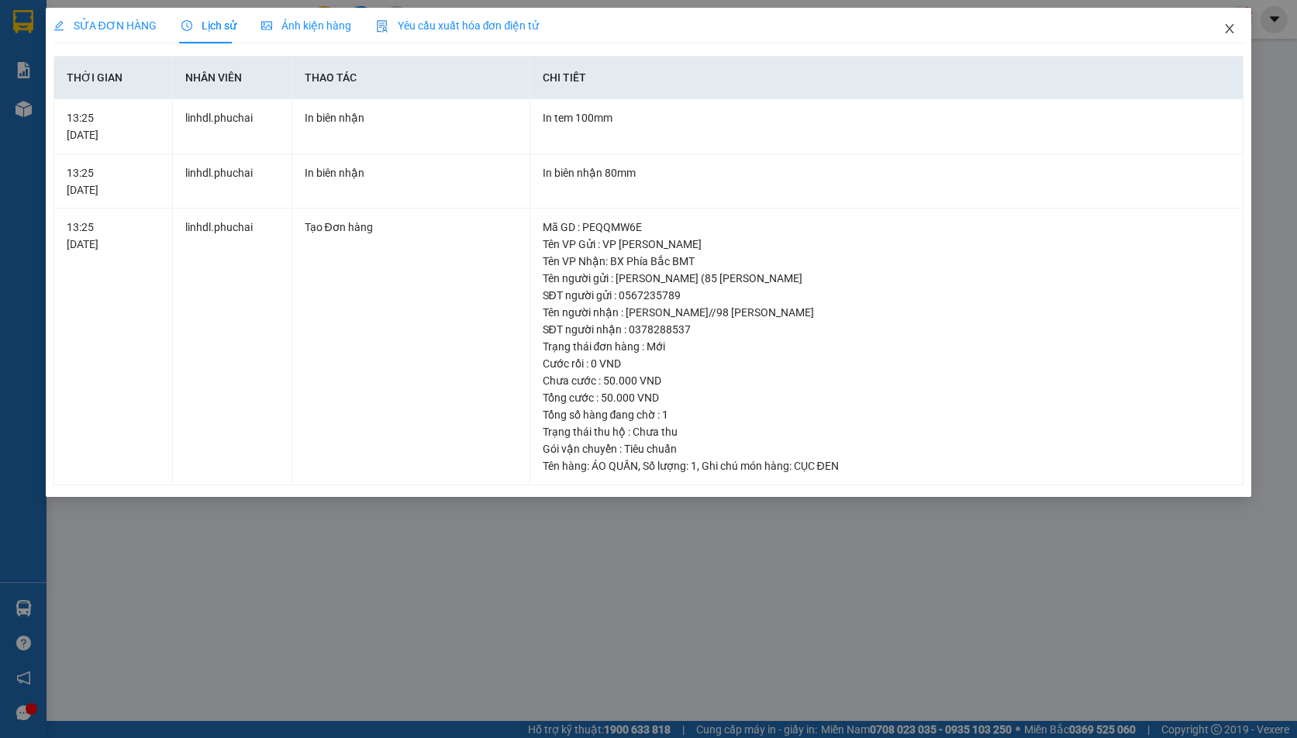 The height and width of the screenshot is (738, 1297). Describe the element at coordinates (887, 295) in the screenshot. I see `div: SĐT người gửi : 0567235789` at that location.